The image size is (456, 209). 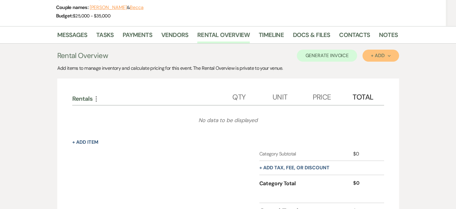 I want to click on div: + Add, so click(x=381, y=56).